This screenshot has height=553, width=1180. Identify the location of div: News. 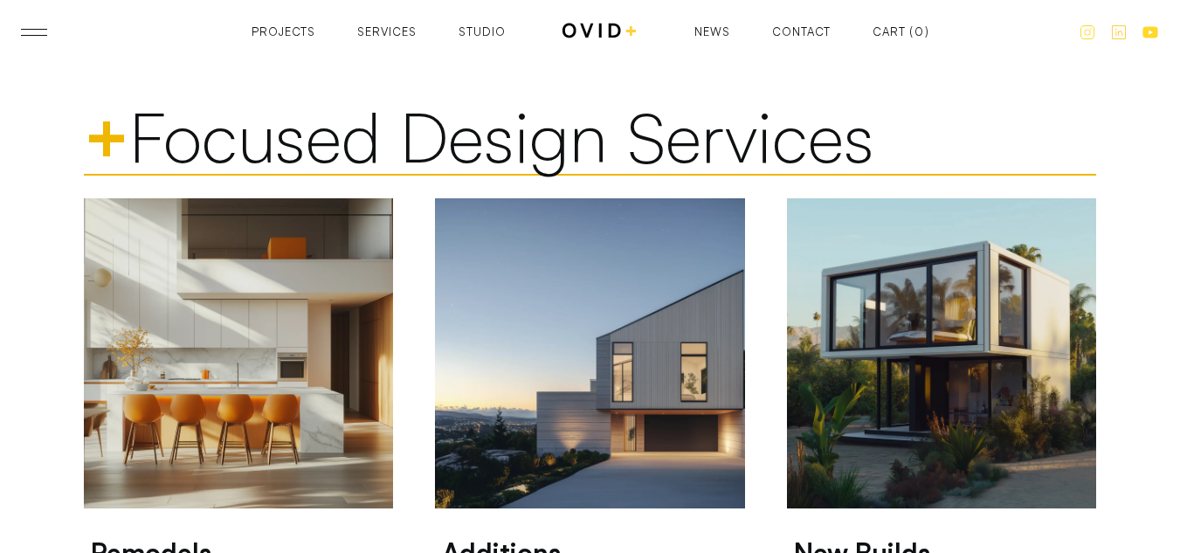
(712, 31).